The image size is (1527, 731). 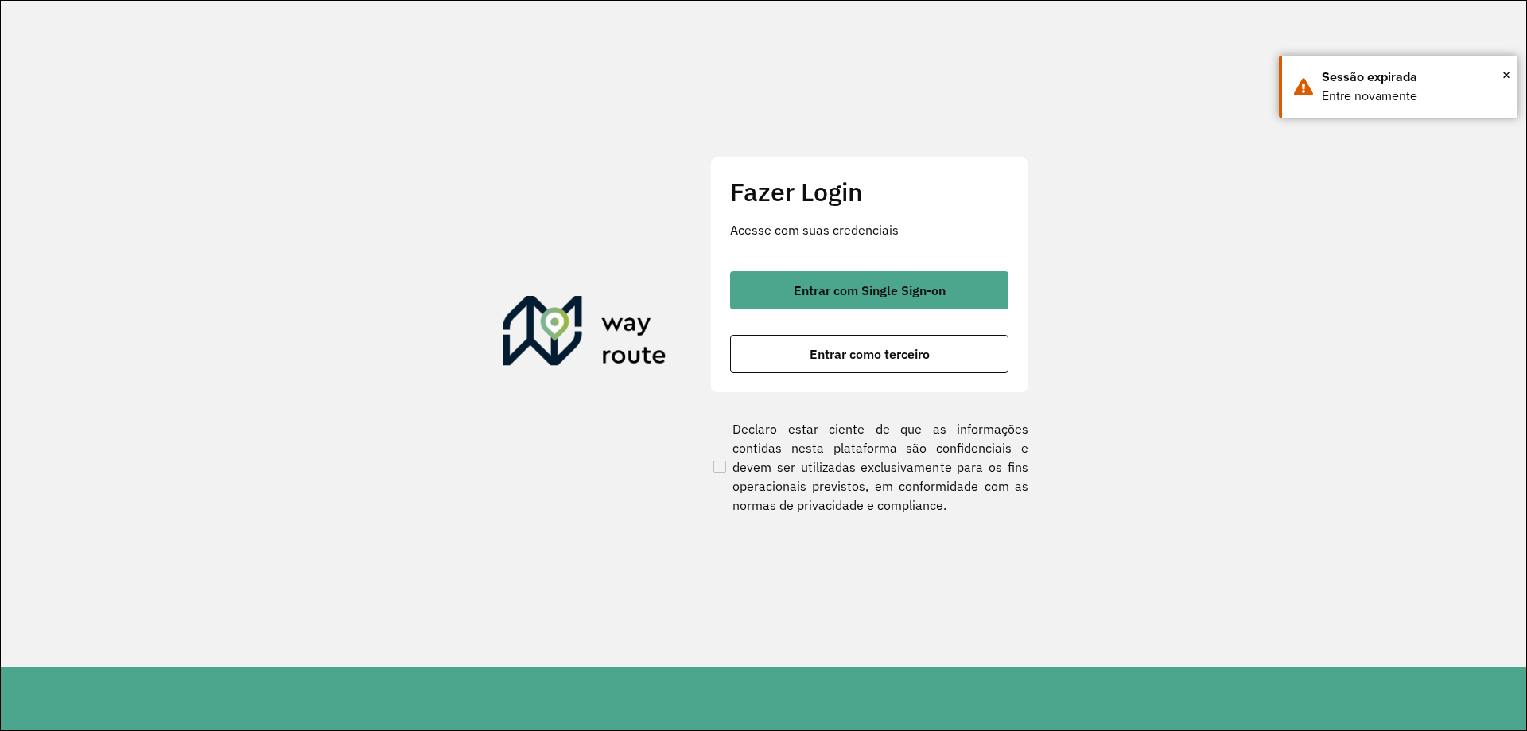 What do you see at coordinates (1506, 75) in the screenshot?
I see `button: Close` at bounding box center [1506, 75].